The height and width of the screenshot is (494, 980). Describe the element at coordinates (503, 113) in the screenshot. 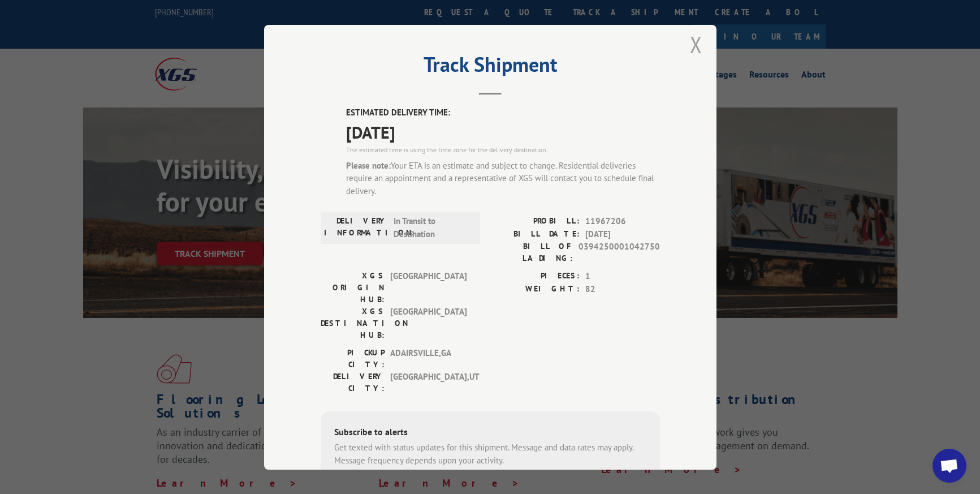

I see `label: ESTIMATED DELIVERY TIME:` at that location.